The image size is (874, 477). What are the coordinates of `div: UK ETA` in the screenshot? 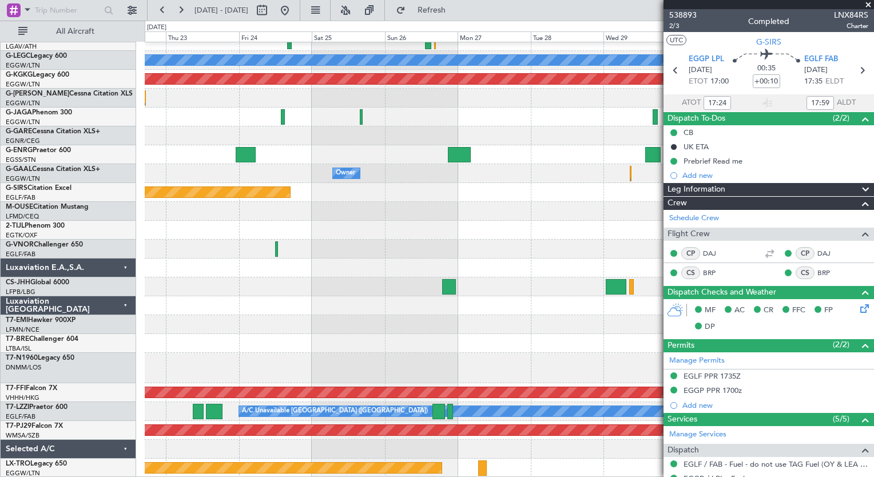 It's located at (696, 146).